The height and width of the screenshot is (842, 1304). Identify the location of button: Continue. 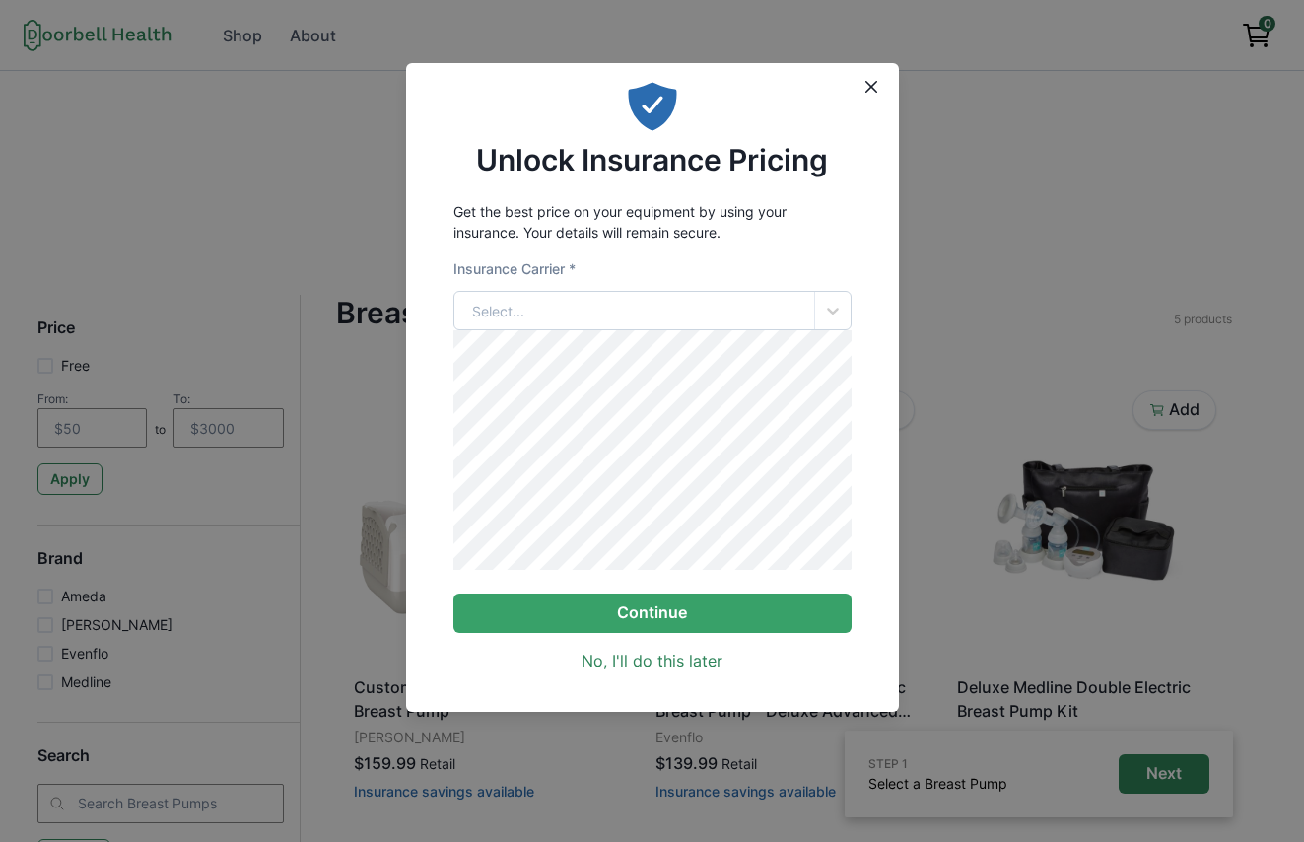
(653, 613).